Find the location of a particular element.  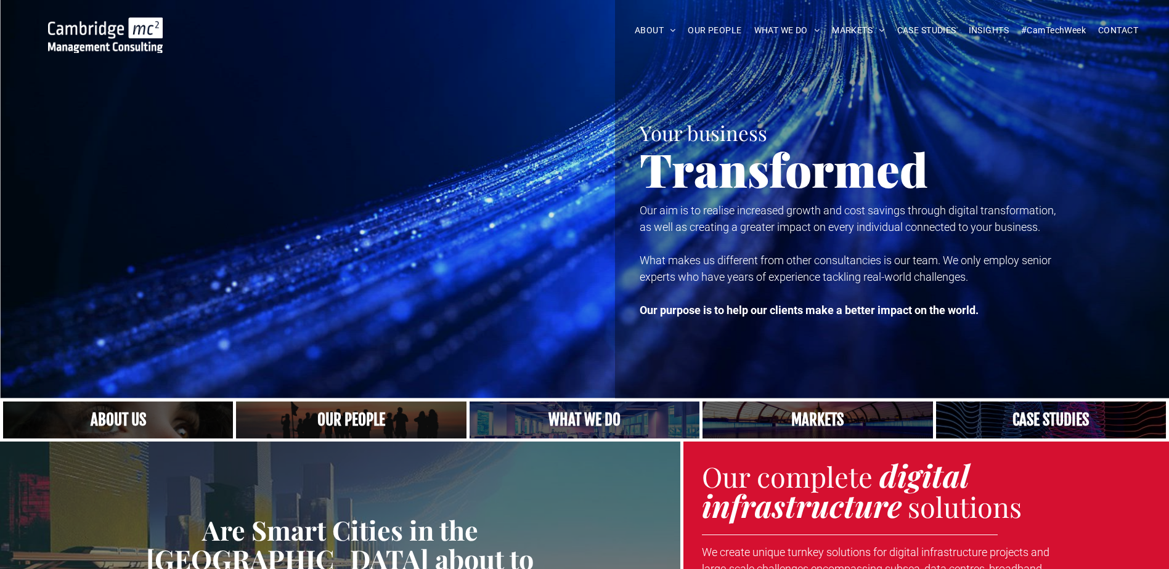

a: A crowd in silhouette at sunset, on a rise or lookout point is located at coordinates (351, 420).